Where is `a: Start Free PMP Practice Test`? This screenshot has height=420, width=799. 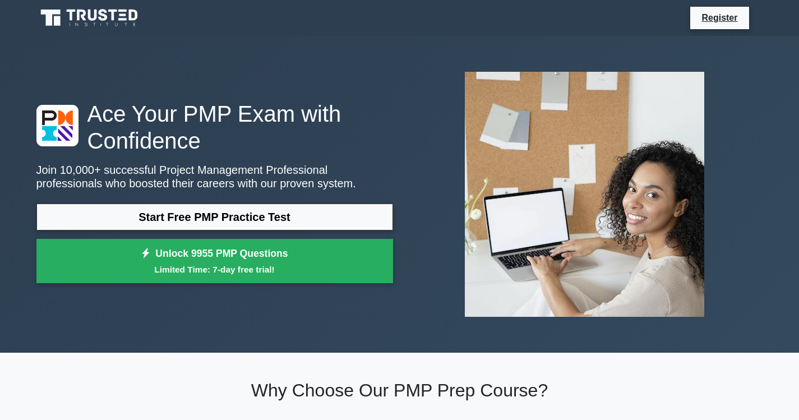
a: Start Free PMP Practice Test is located at coordinates (215, 217).